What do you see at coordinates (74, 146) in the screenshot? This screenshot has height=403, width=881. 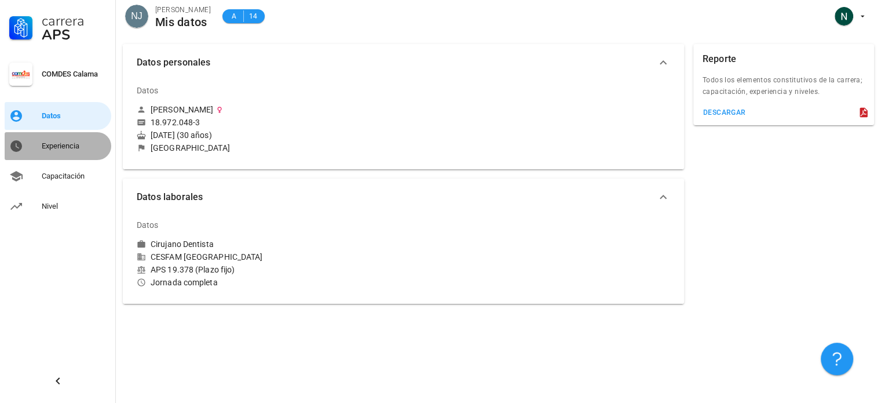 I see `div: Experiencia` at bounding box center [74, 146].